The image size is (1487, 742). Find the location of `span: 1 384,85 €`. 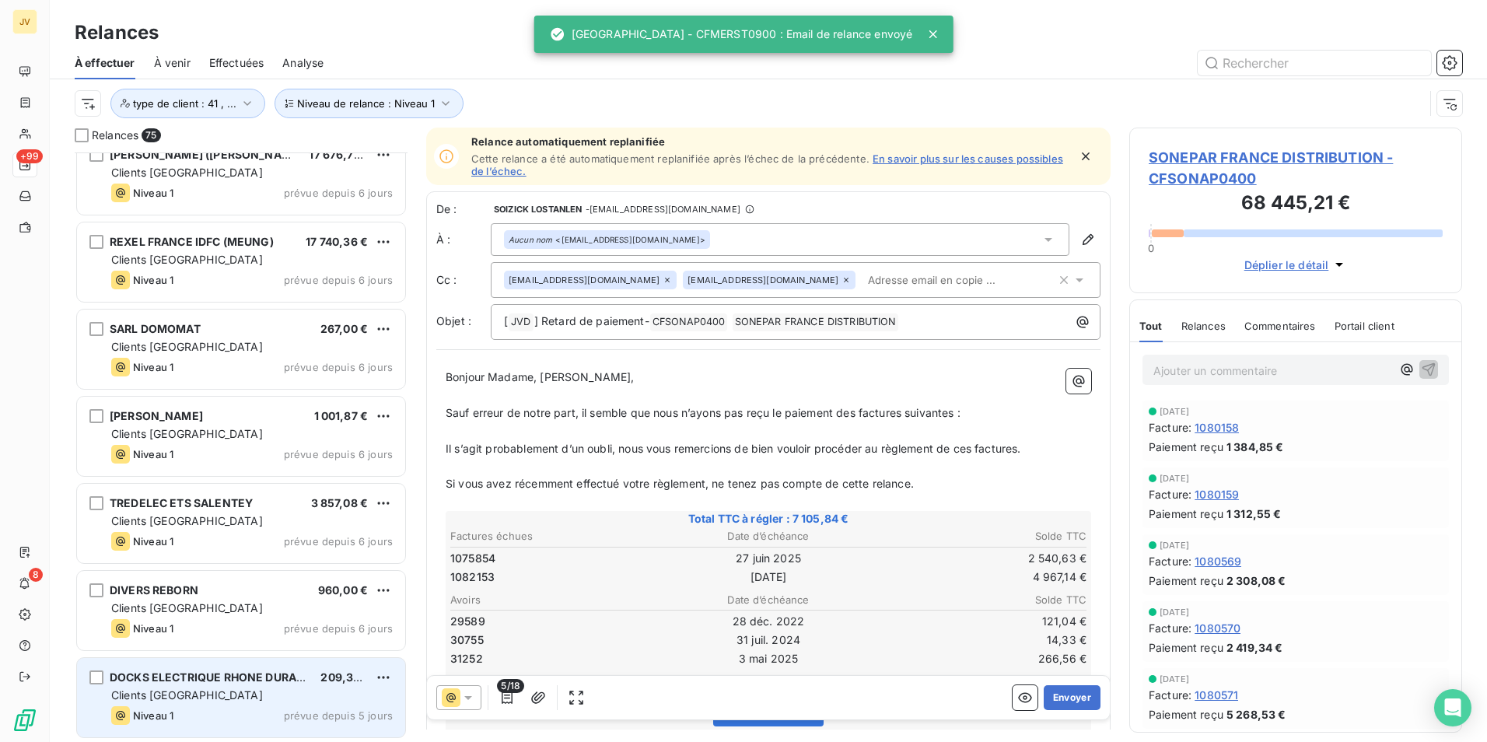

span: 1 384,85 € is located at coordinates (1255, 446).